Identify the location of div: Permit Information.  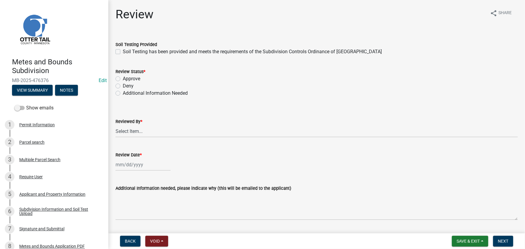
(37, 125).